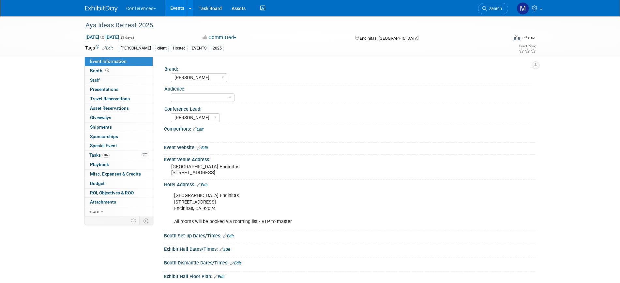  What do you see at coordinates (119, 174) in the screenshot?
I see `a: Misc. Expenses & Credits` at bounding box center [119, 174].